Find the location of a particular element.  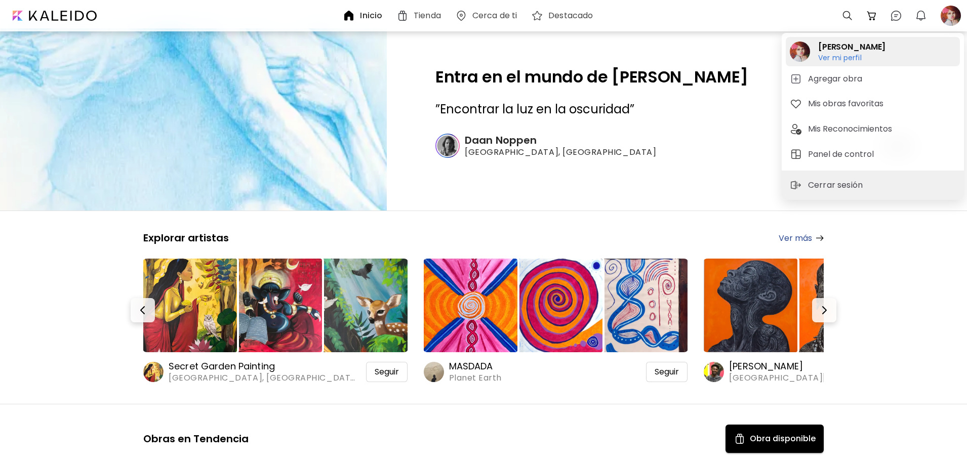

h5: Mis obras favoritas is located at coordinates (847, 104).